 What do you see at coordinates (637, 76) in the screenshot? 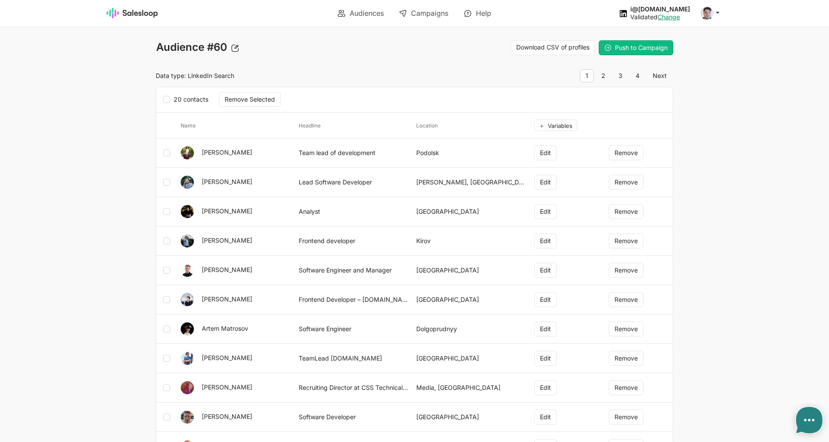
I see `a: 4` at bounding box center [637, 76].